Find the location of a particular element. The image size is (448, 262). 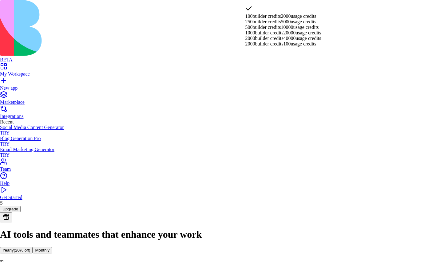

span: 5000 usage credits is located at coordinates (299, 22).